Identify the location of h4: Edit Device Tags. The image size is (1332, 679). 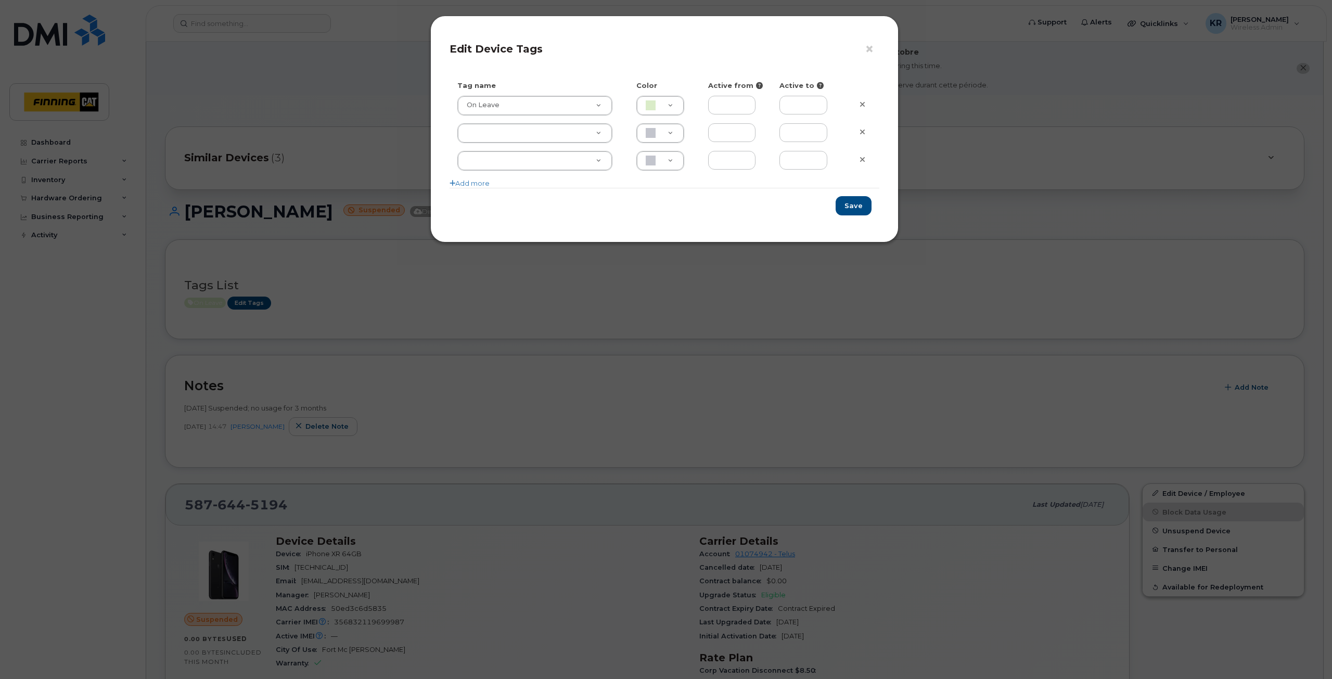
(664, 49).